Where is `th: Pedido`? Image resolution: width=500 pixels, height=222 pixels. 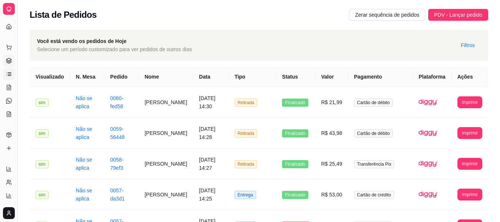
th: Pedido is located at coordinates (121, 77).